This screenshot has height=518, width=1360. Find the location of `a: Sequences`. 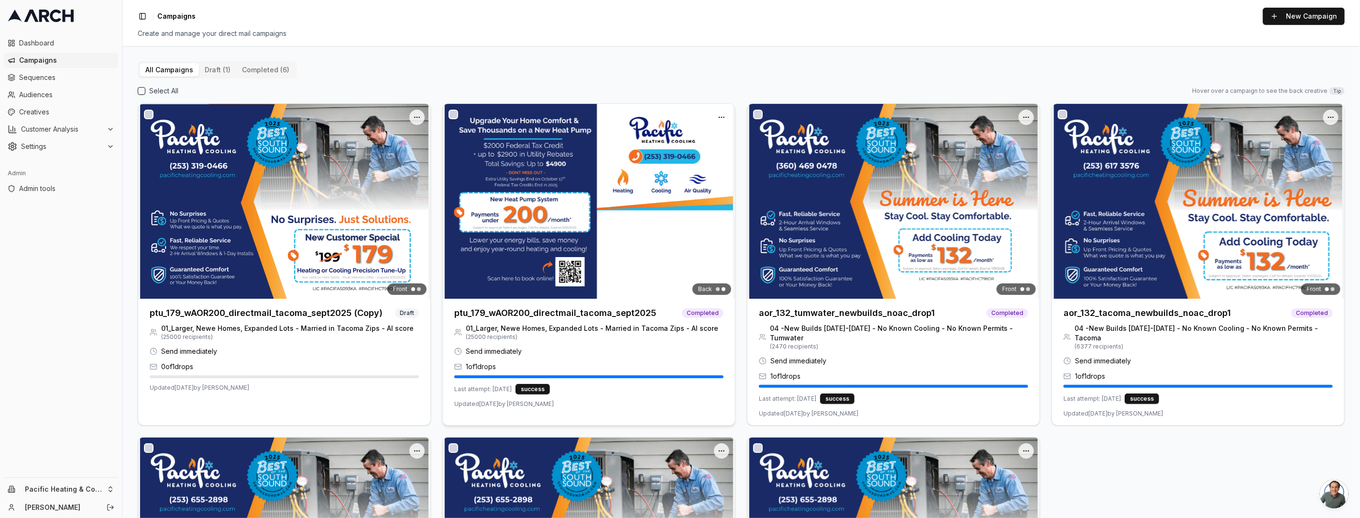

a: Sequences is located at coordinates (61, 77).